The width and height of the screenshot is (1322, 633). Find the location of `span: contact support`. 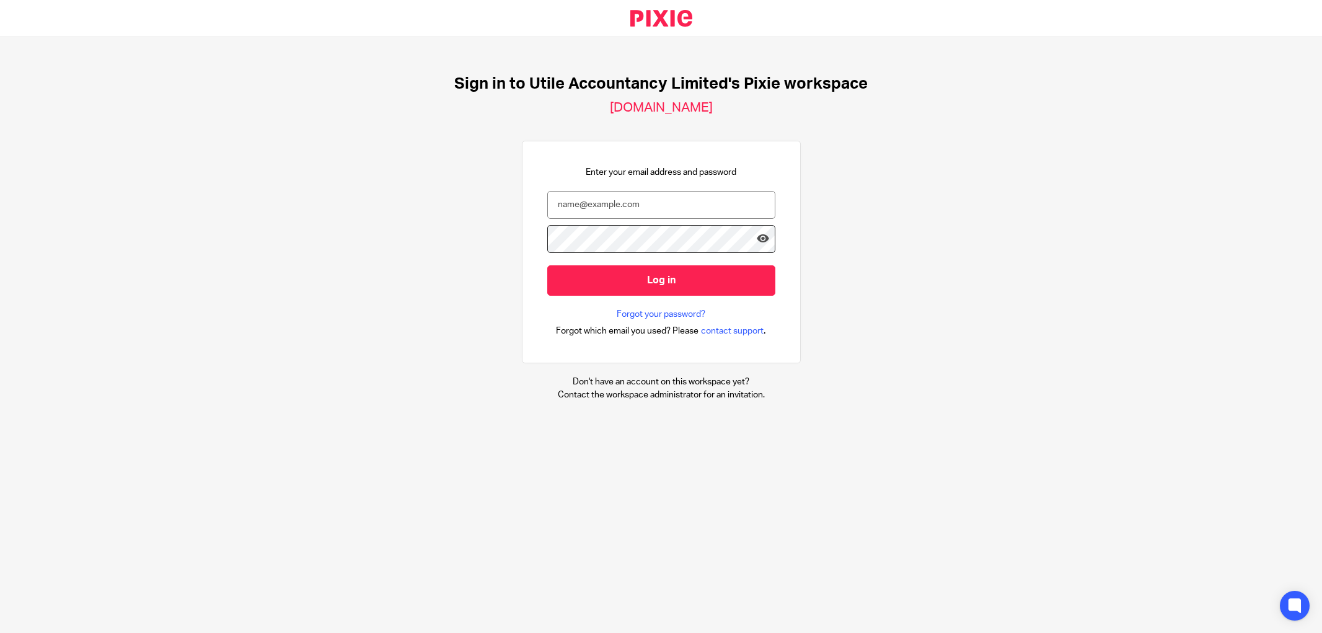

span: contact support is located at coordinates (732, 331).